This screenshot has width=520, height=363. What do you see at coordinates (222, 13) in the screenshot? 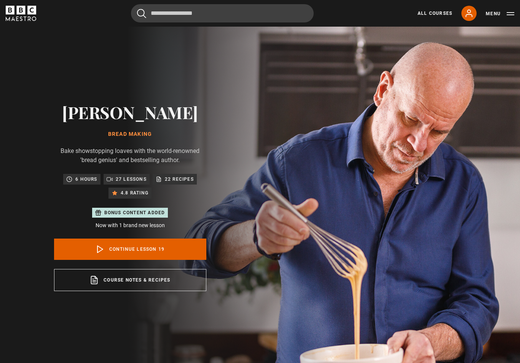
I see `input: Search` at bounding box center [222, 13].